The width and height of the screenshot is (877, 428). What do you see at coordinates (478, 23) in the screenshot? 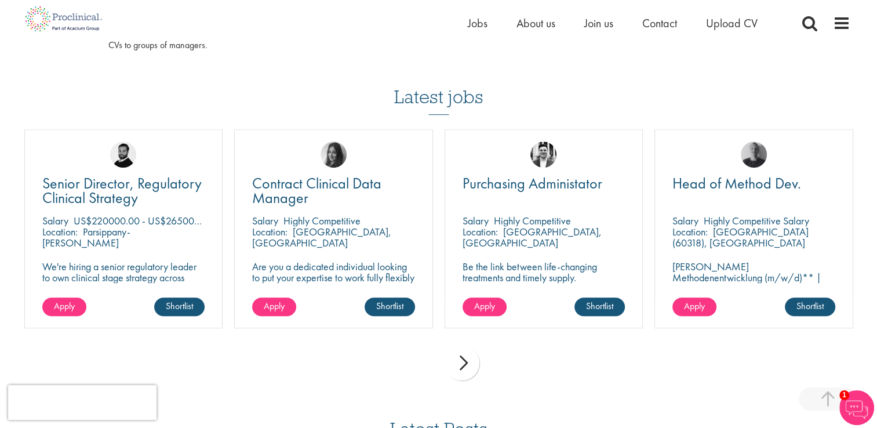
I see `a: Jobs` at bounding box center [478, 23].